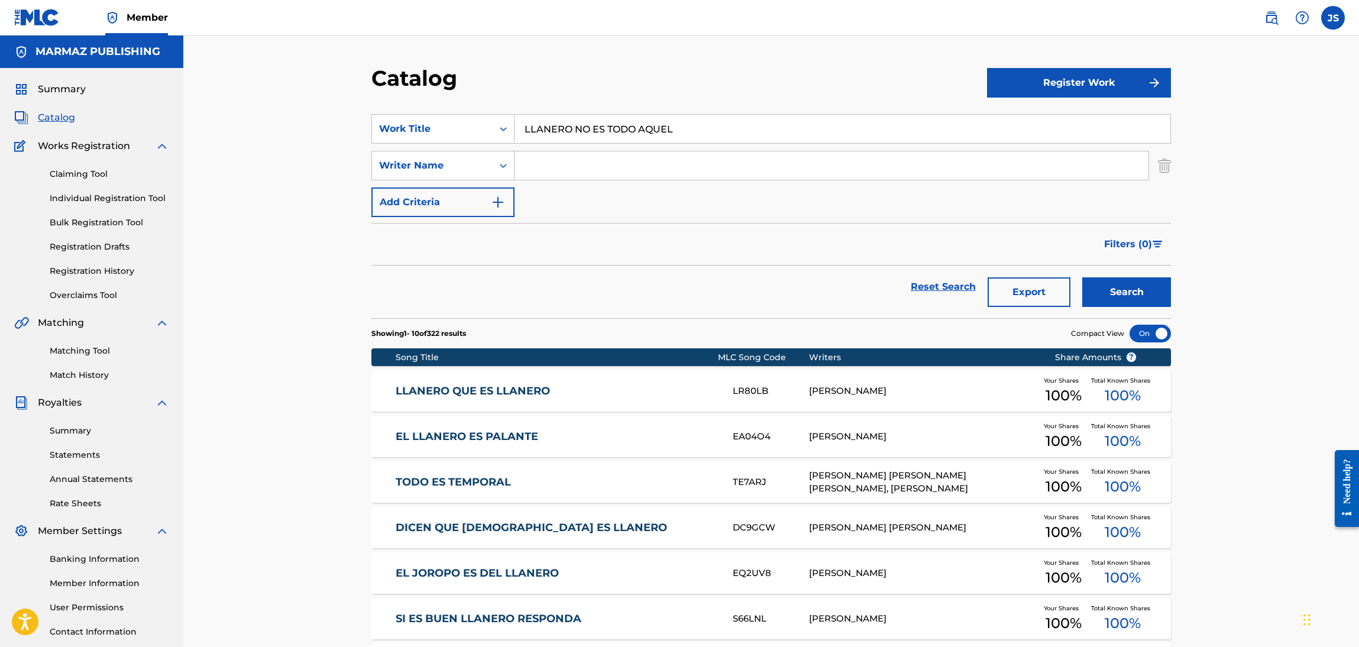 The height and width of the screenshot is (647, 1359). I want to click on img: Works Registration, so click(22, 146).